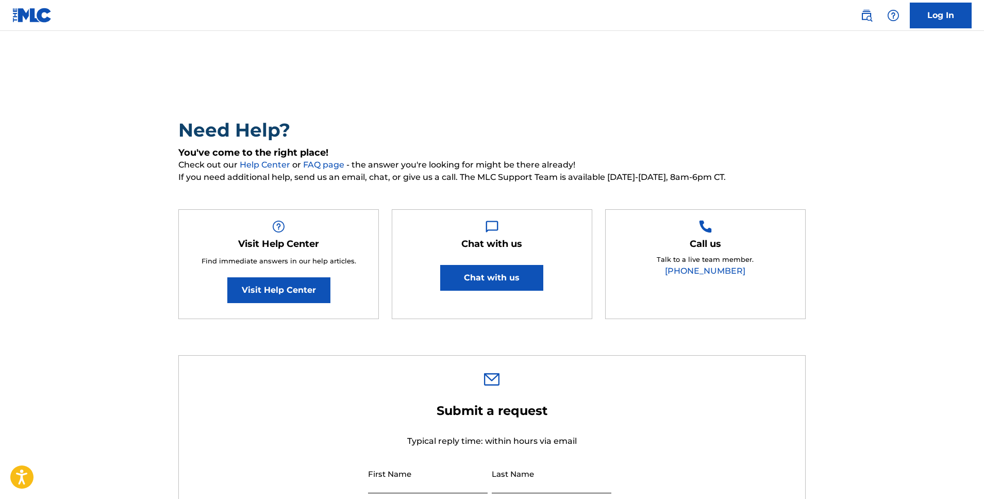 This screenshot has width=984, height=499. What do you see at coordinates (894, 15) in the screenshot?
I see `div: Help` at bounding box center [894, 15].